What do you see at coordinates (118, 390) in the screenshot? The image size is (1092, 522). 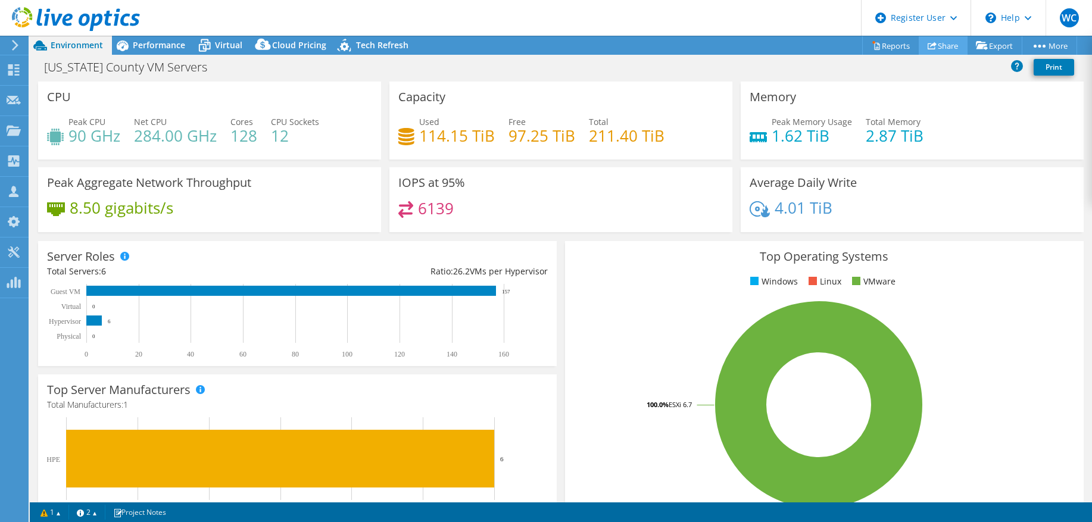 I see `h3: Top Server Manufacturers` at bounding box center [118, 390].